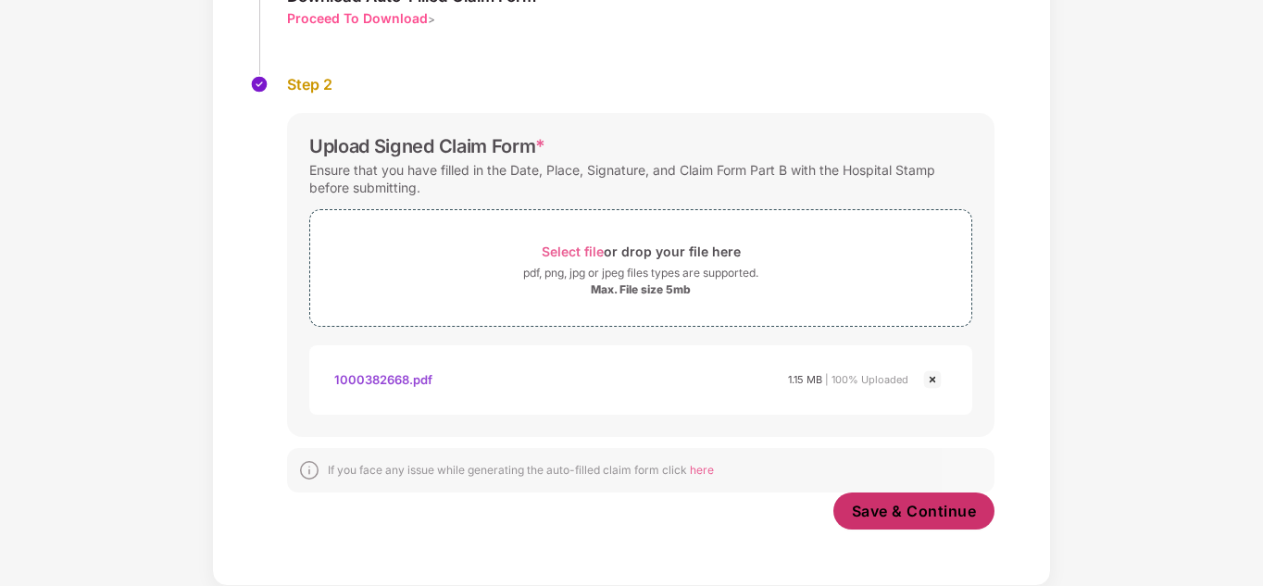 This screenshot has height=586, width=1263. I want to click on div: Ensure that you have filled in the Date, Place, Signature, and Claim Form Part B with the Hospita..., so click(641, 179).